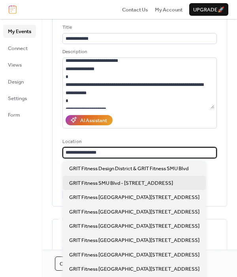 Image resolution: width=237 pixels, height=277 pixels. Describe the element at coordinates (16, 82) in the screenshot. I see `span: Design` at that location.